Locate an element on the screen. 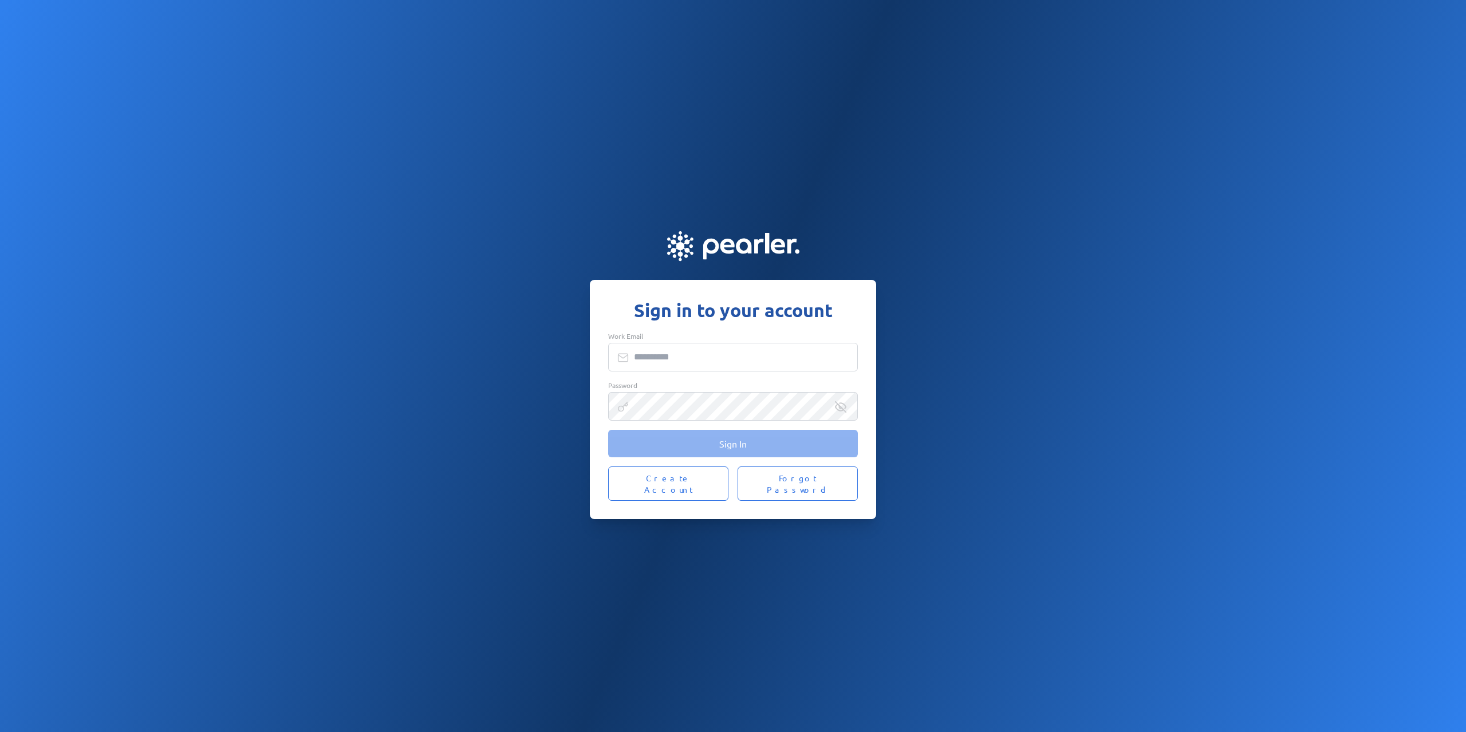  button: Sign In is located at coordinates (733, 444).